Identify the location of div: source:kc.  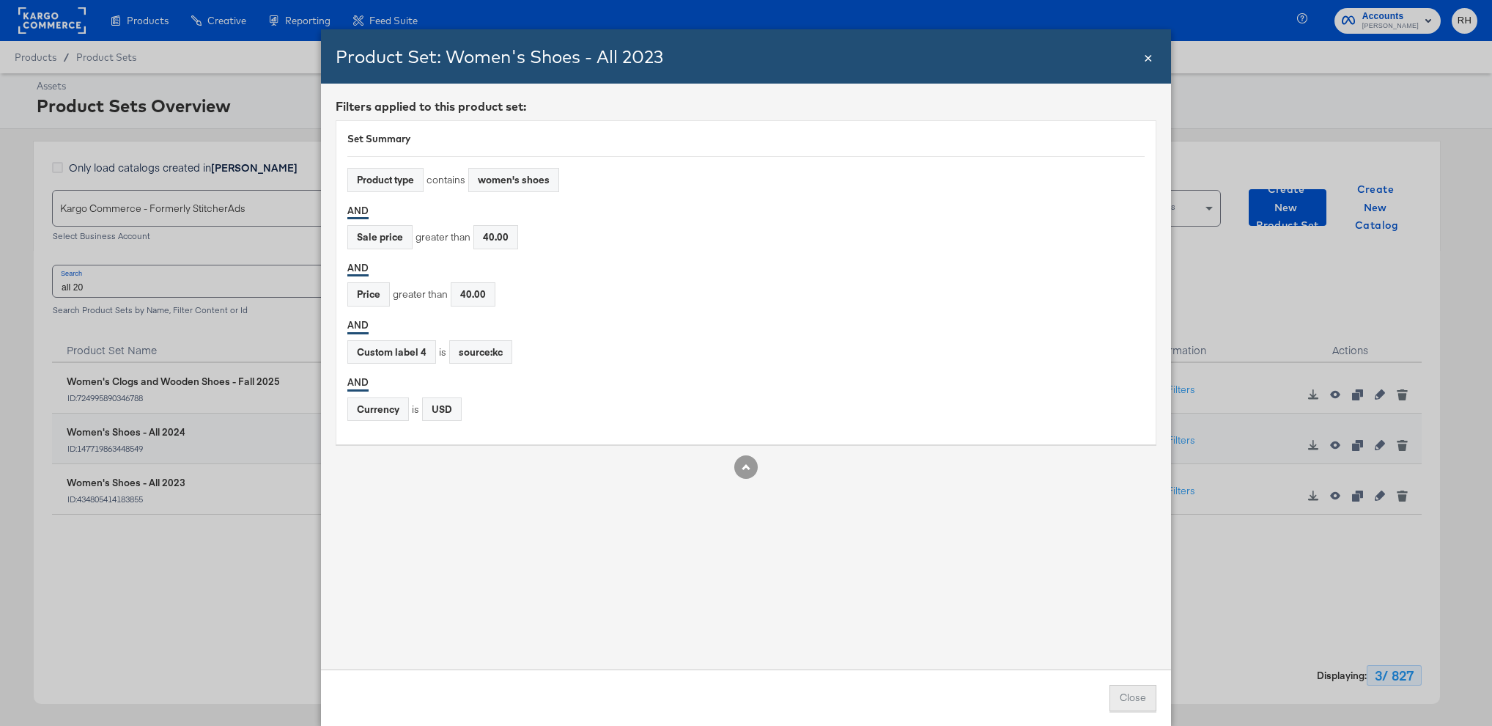
(481, 352).